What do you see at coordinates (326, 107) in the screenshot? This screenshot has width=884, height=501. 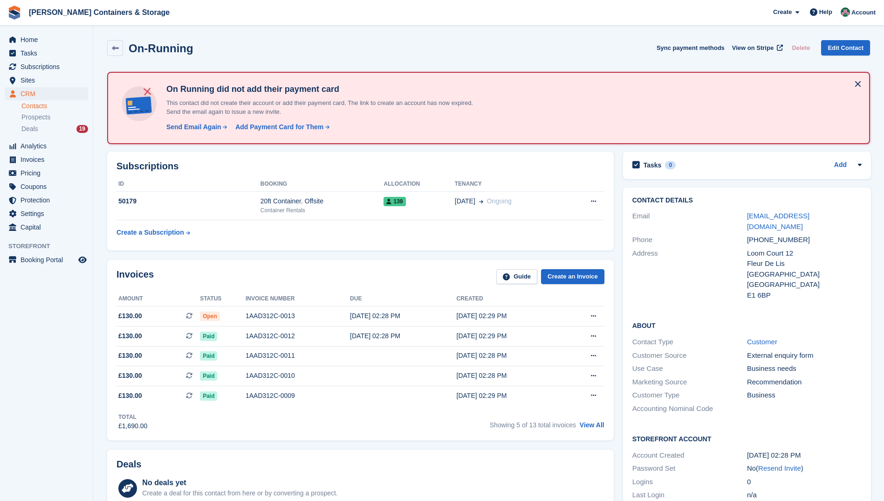 I see `p: This contact did not create their account or add their payment card. The link to create an accoun...` at bounding box center [326, 107].